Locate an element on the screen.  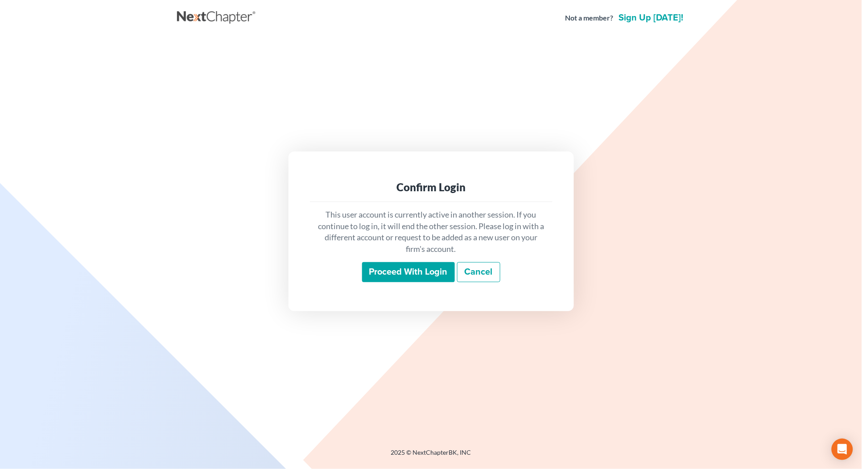
div: Open Intercom Messenger is located at coordinates (842, 449).